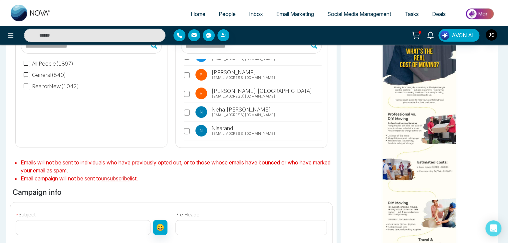 The height and width of the screenshot is (243, 508). What do you see at coordinates (459, 35) in the screenshot?
I see `button: AVON AI` at bounding box center [459, 35].